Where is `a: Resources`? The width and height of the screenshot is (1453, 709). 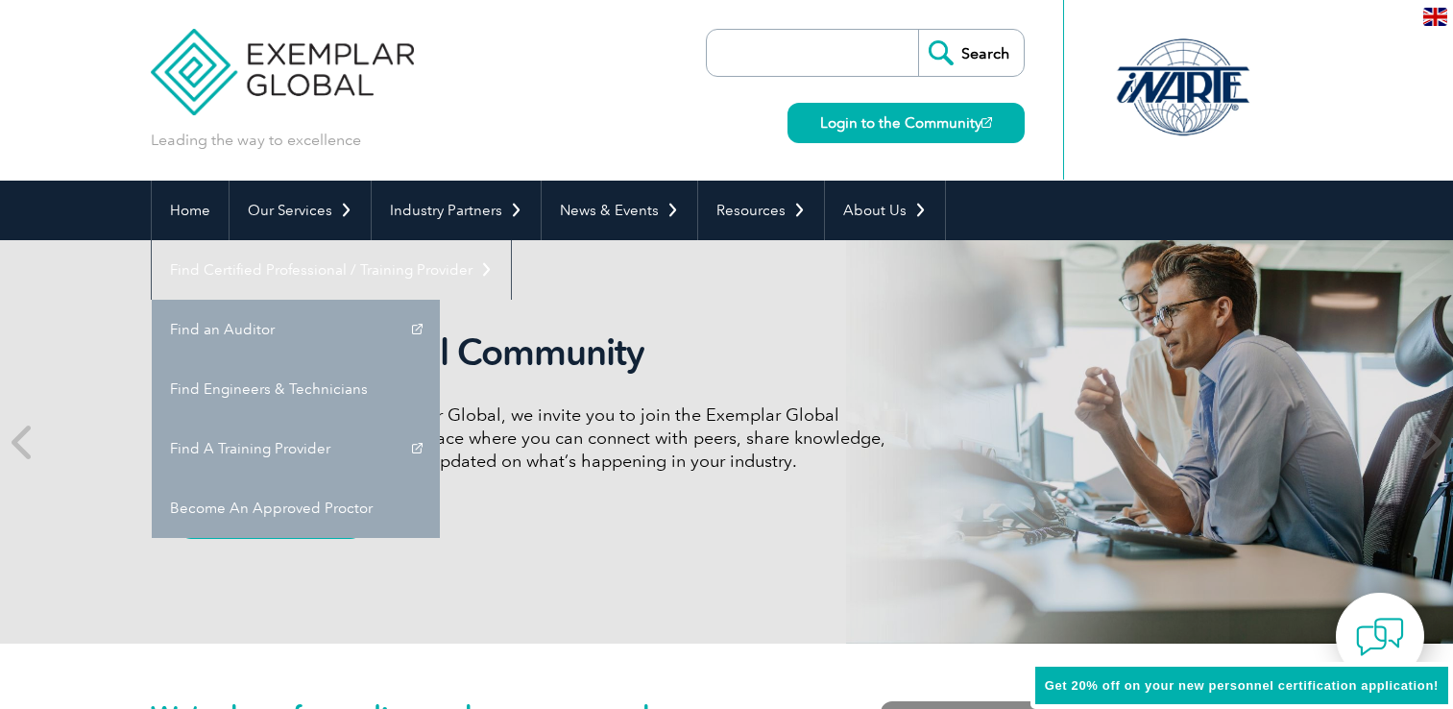
a: Resources is located at coordinates (760, 210).